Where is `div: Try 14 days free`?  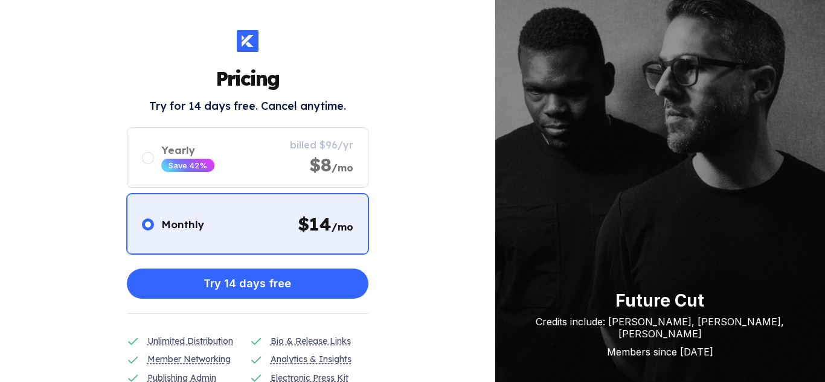 div: Try 14 days free is located at coordinates (247, 284).